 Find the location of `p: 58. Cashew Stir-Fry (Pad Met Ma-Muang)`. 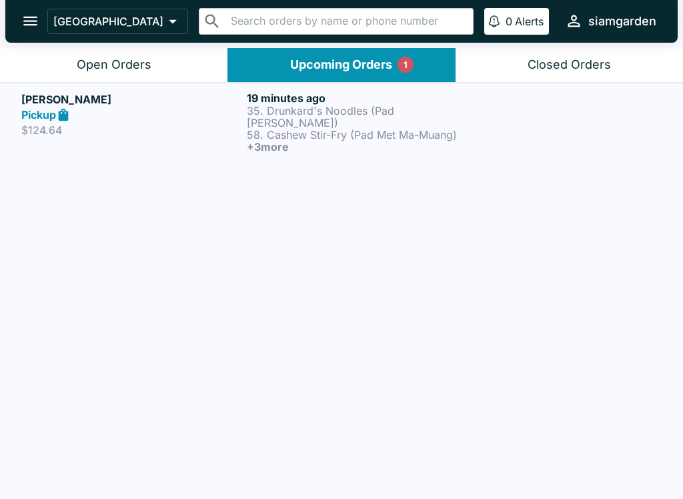

p: 58. Cashew Stir-Fry (Pad Met Ma-Muang) is located at coordinates (357, 135).